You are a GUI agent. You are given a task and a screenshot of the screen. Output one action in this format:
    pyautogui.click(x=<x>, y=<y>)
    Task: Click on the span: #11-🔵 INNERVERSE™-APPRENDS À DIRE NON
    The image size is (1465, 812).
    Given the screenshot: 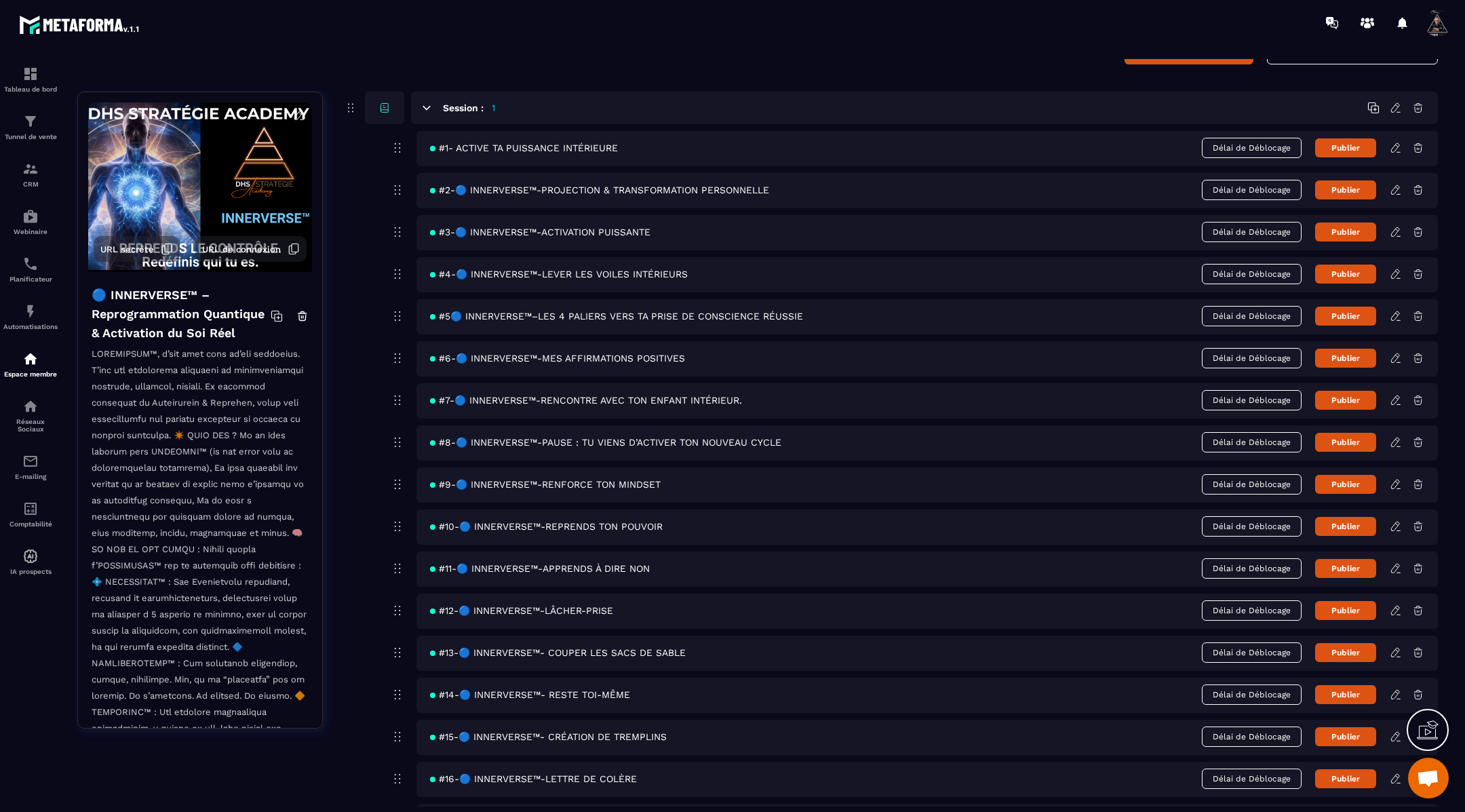 What is the action you would take?
    pyautogui.click(x=540, y=568)
    